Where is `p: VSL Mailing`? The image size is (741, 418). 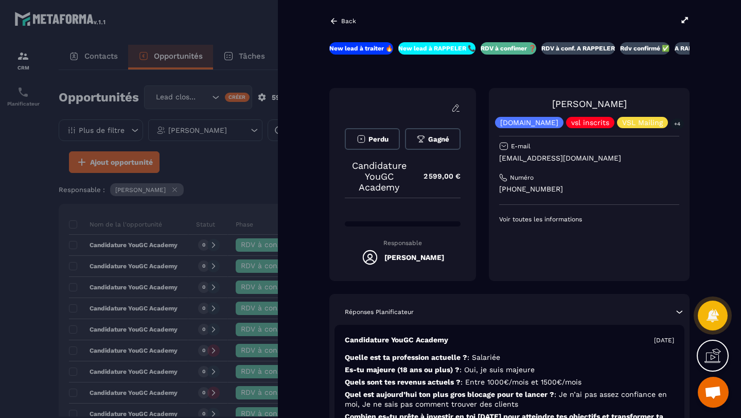 p: VSL Mailing is located at coordinates (642, 123).